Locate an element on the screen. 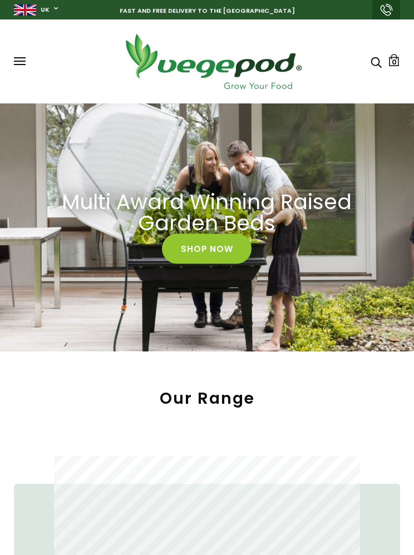 The width and height of the screenshot is (414, 555). span: 0 is located at coordinates (394, 62).